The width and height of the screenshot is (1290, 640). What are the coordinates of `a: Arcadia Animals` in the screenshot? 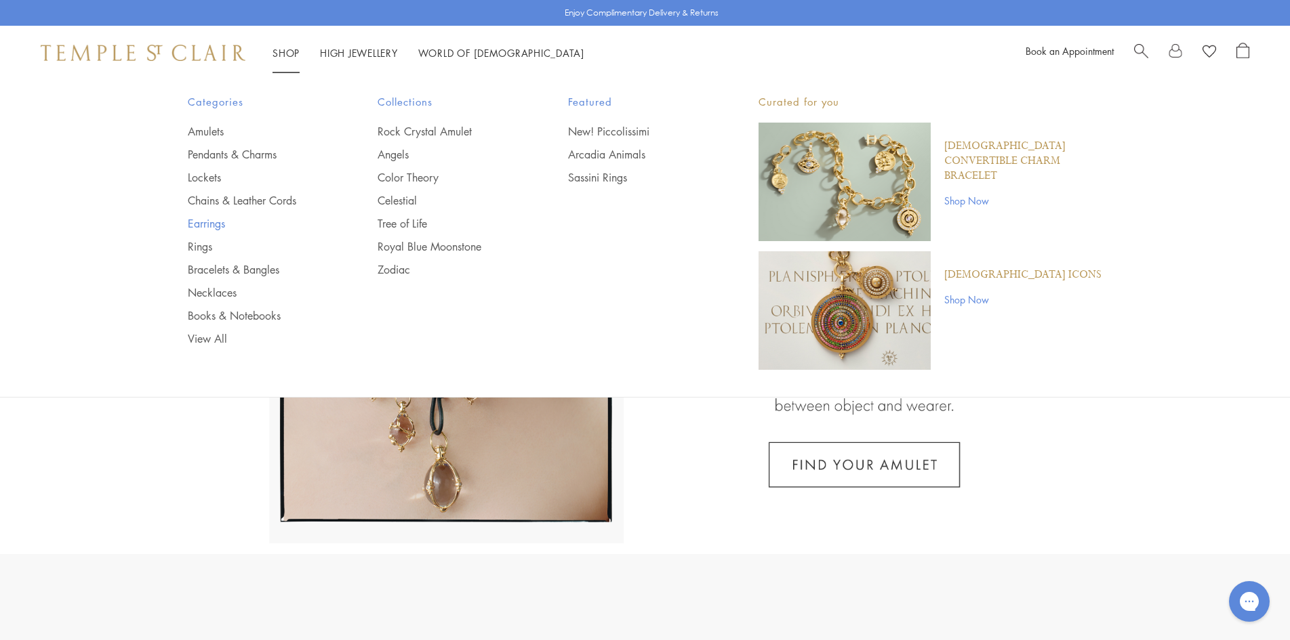 It's located at (636, 155).